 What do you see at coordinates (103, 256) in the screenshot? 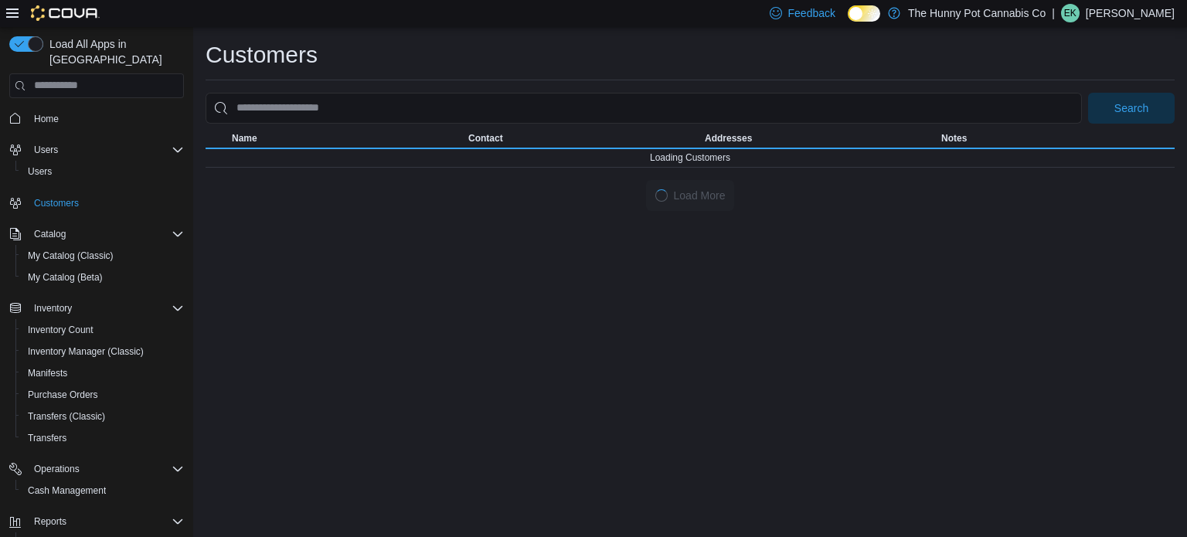
I see `button: My Catalog (Classic)` at bounding box center [103, 256].